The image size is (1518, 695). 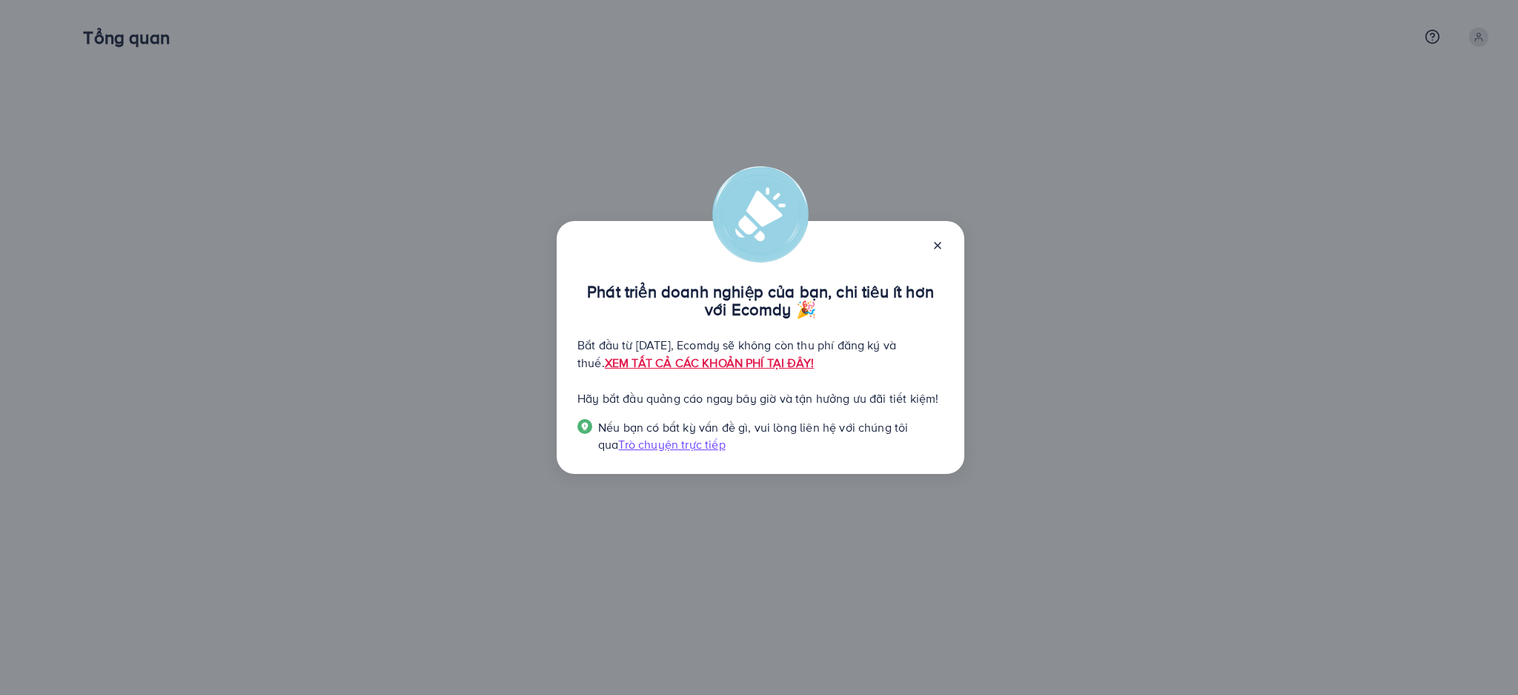 I want to click on font: Nếu bạn có bất kỳ vấn đề gì, vui lòng liên hệ với chúng tôi qua, so click(x=753, y=435).